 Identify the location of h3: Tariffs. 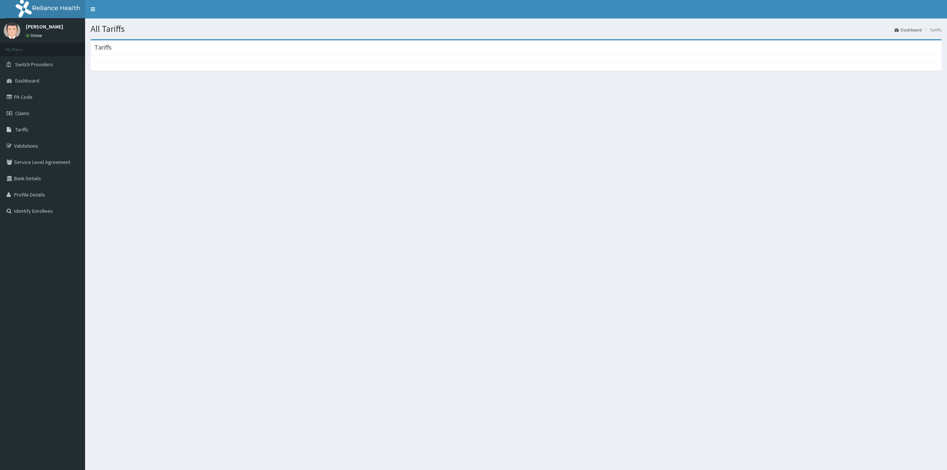
(103, 47).